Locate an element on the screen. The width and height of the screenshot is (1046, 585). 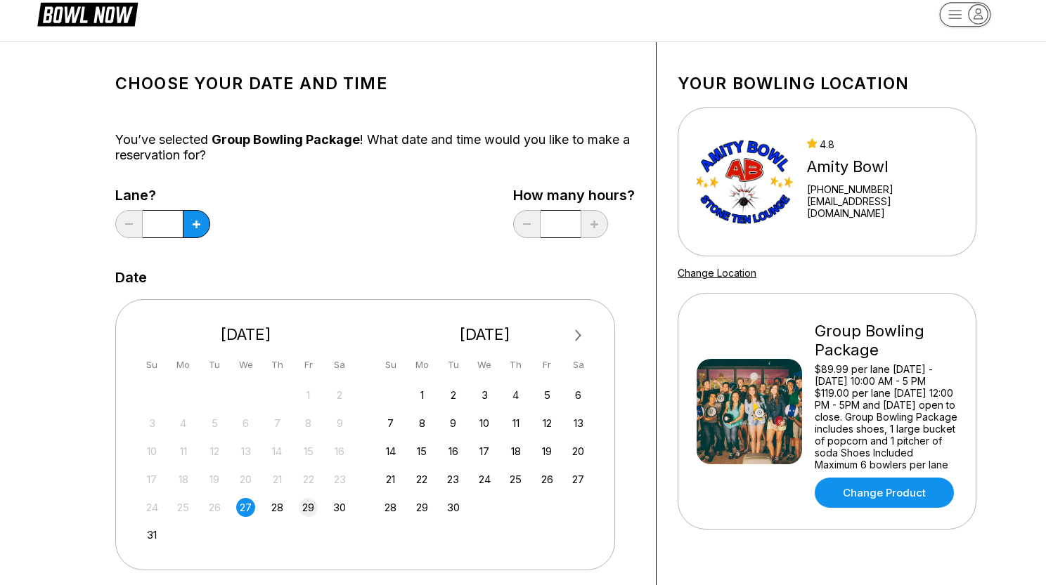
div: Choose Tuesday, September 23rd, 2025 is located at coordinates (453, 479).